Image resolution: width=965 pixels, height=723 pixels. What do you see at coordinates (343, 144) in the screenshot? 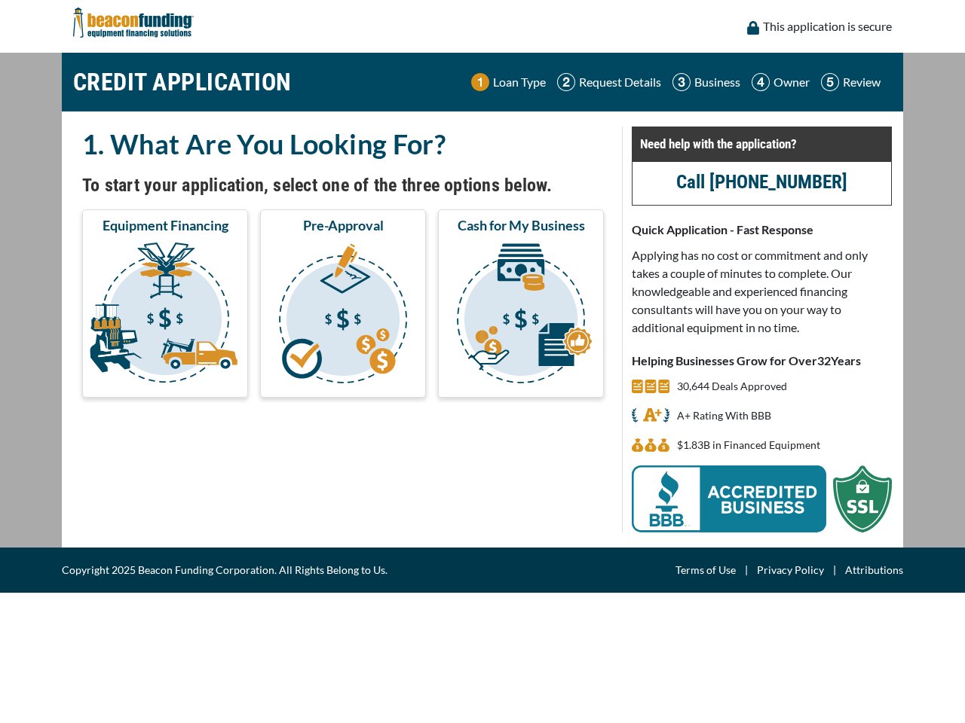
I see `h2: 1. What Are You Looking For?` at bounding box center [343, 144].